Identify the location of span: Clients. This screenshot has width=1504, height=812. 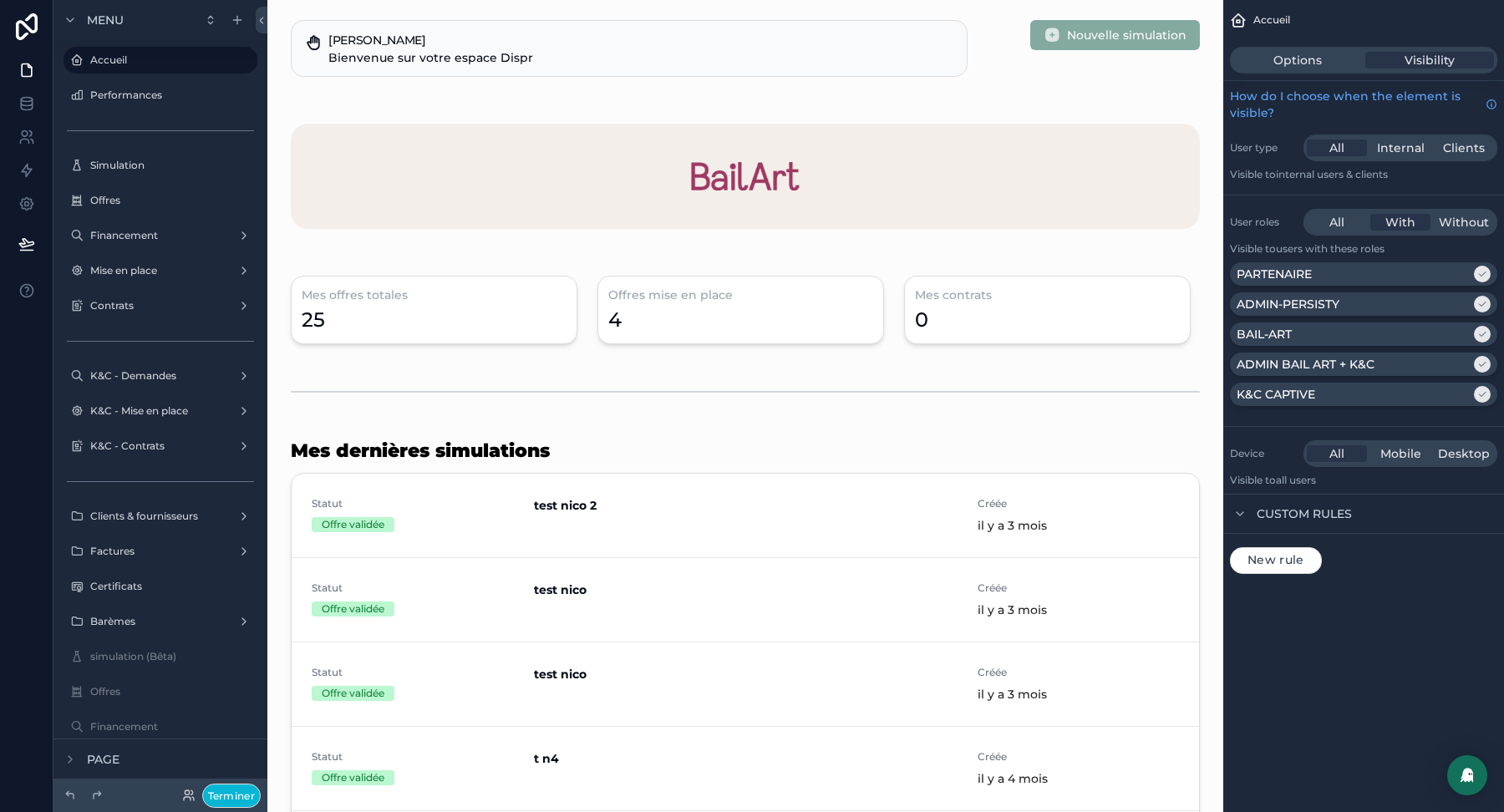
(1464, 148).